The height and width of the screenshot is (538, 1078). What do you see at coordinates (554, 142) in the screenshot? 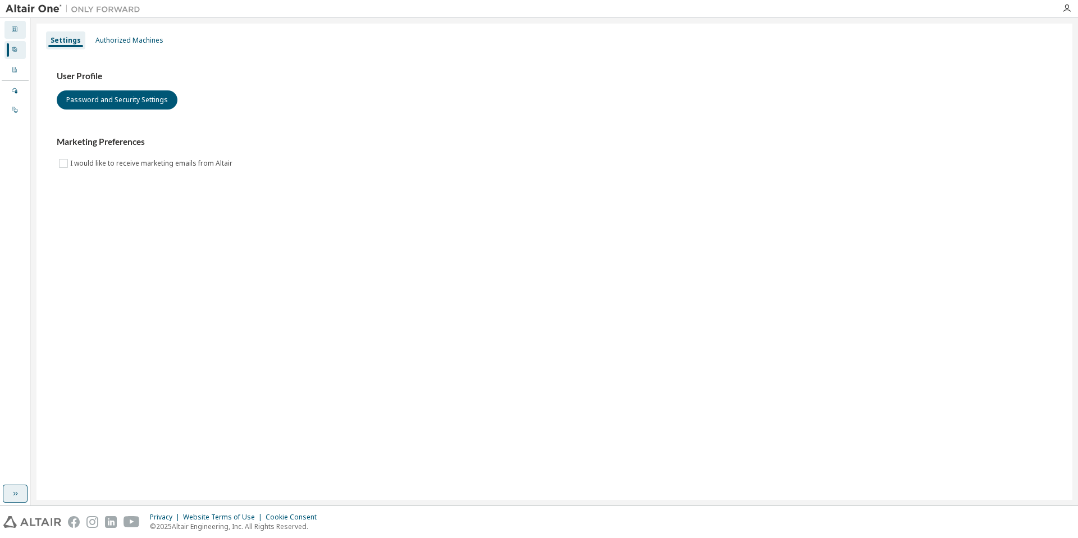
I see `h3: Marketing Preferences` at bounding box center [554, 142].